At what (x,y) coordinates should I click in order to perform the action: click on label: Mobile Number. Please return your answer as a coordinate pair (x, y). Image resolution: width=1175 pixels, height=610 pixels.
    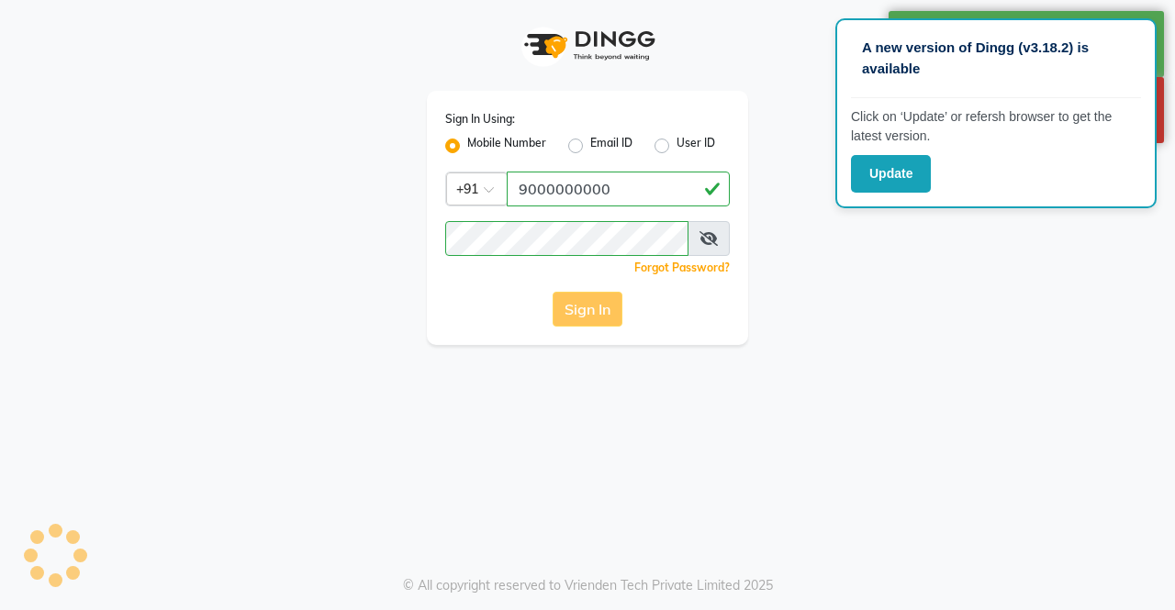
    Looking at the image, I should click on (507, 146).